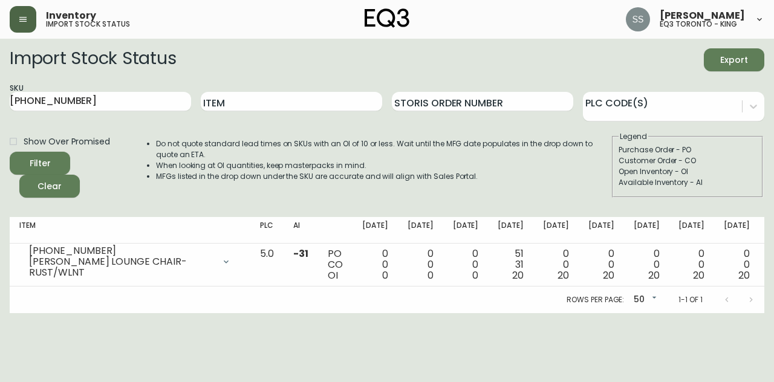 The width and height of the screenshot is (774, 382). Describe the element at coordinates (510, 265) in the screenshot. I see `div: 51 31` at that location.